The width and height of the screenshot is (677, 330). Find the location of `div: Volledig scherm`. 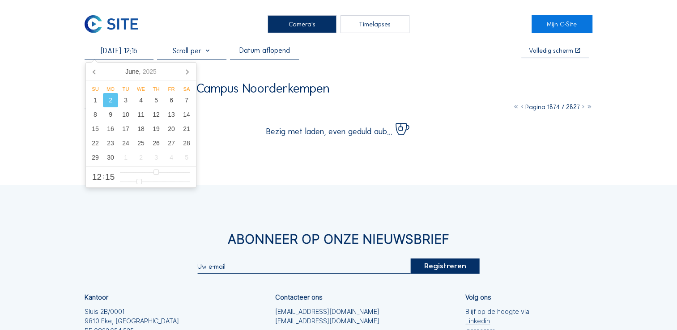

div: Volledig scherm is located at coordinates (551, 51).